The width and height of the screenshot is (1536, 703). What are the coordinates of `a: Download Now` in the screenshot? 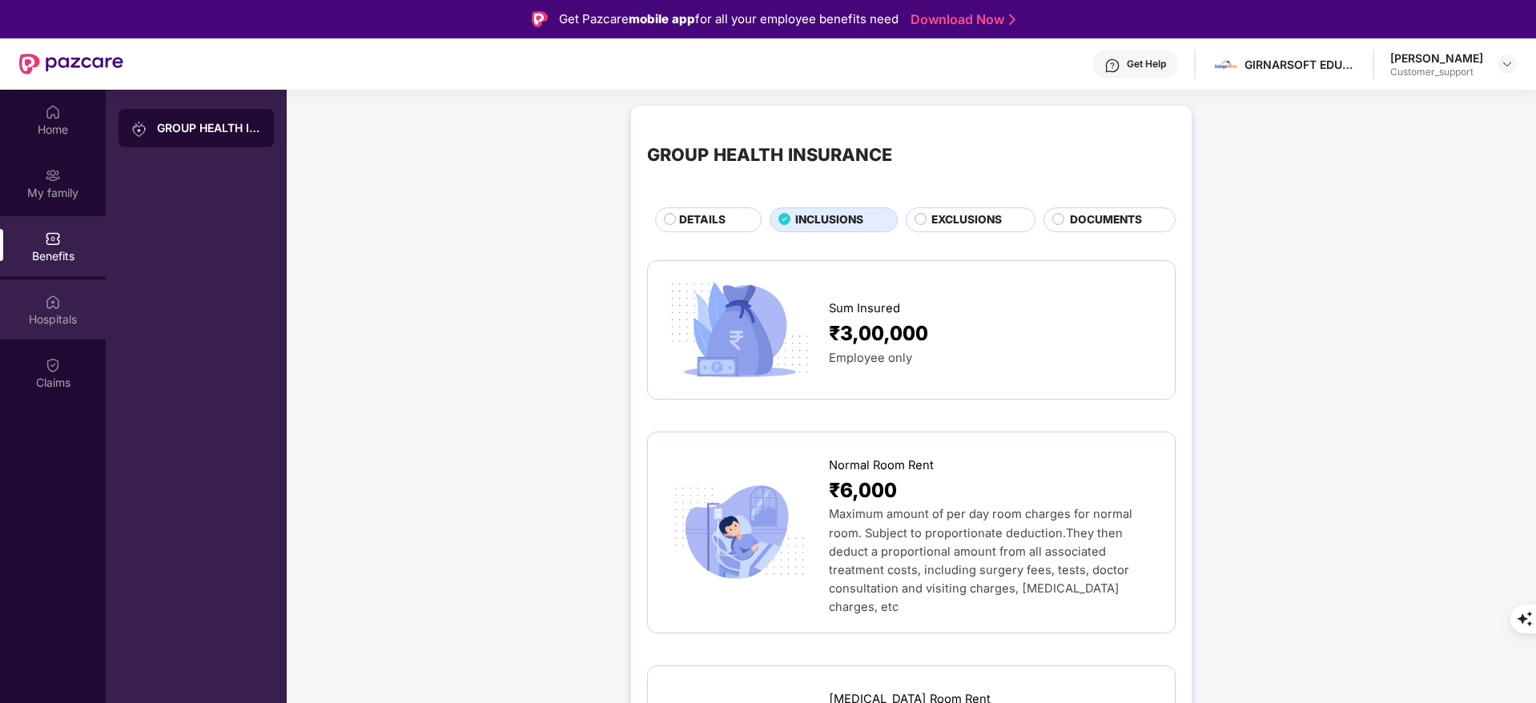 It's located at (961, 19).